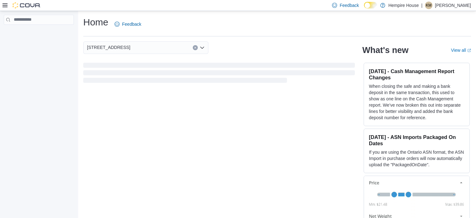 The image size is (476, 218). What do you see at coordinates (429, 5) in the screenshot?
I see `span: KM` at bounding box center [429, 5].